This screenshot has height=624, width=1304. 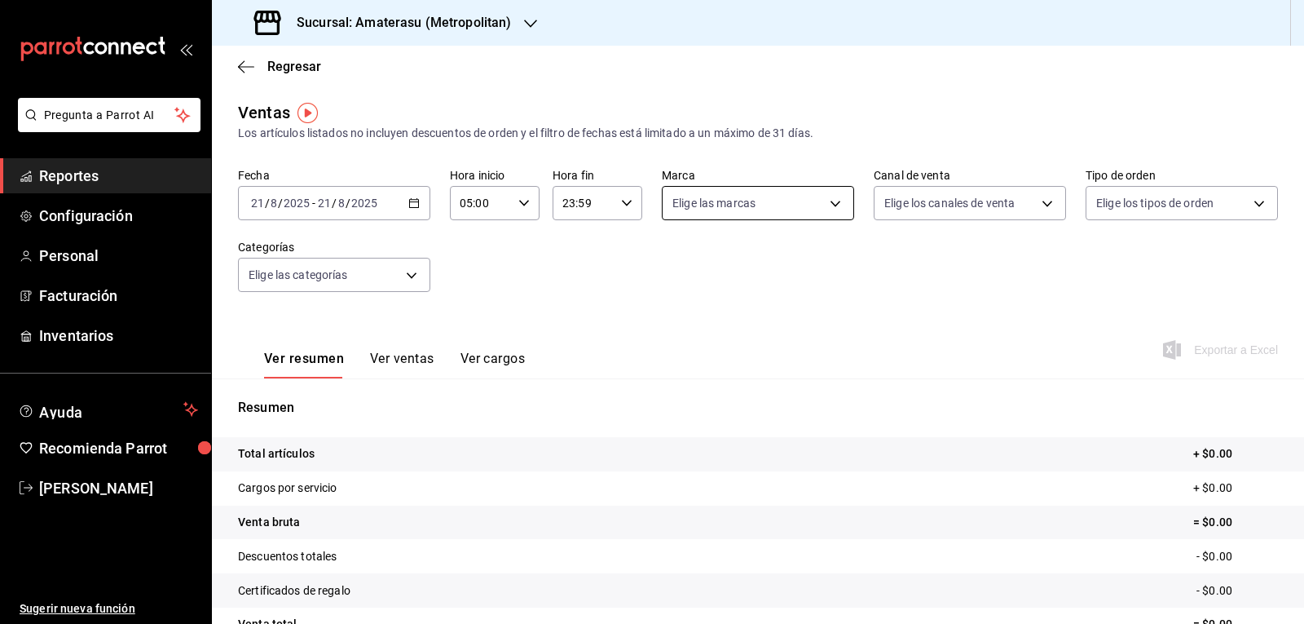 What do you see at coordinates (304, 364) in the screenshot?
I see `button: Ver resumen` at bounding box center [304, 364].